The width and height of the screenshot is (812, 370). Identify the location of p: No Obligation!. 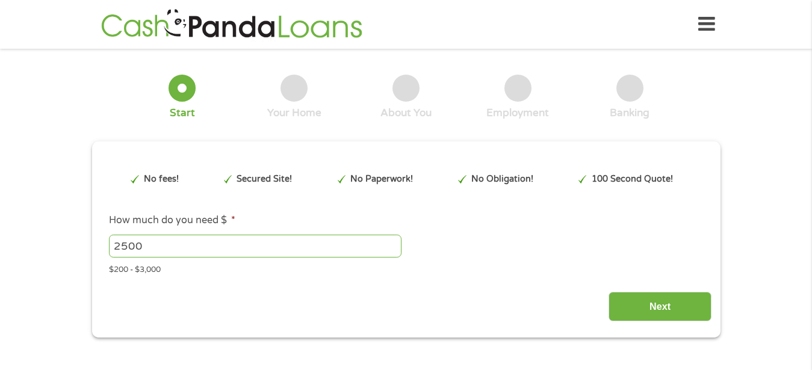
(502, 179).